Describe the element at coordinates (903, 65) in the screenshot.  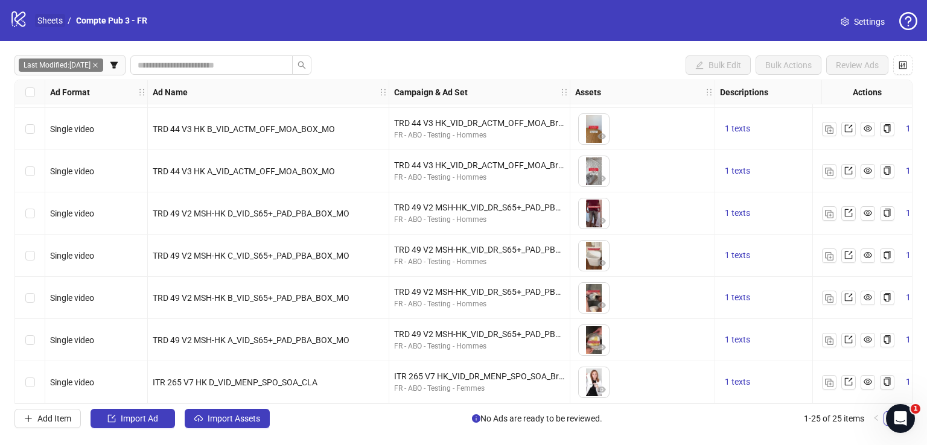
I see `span: control` at that location.